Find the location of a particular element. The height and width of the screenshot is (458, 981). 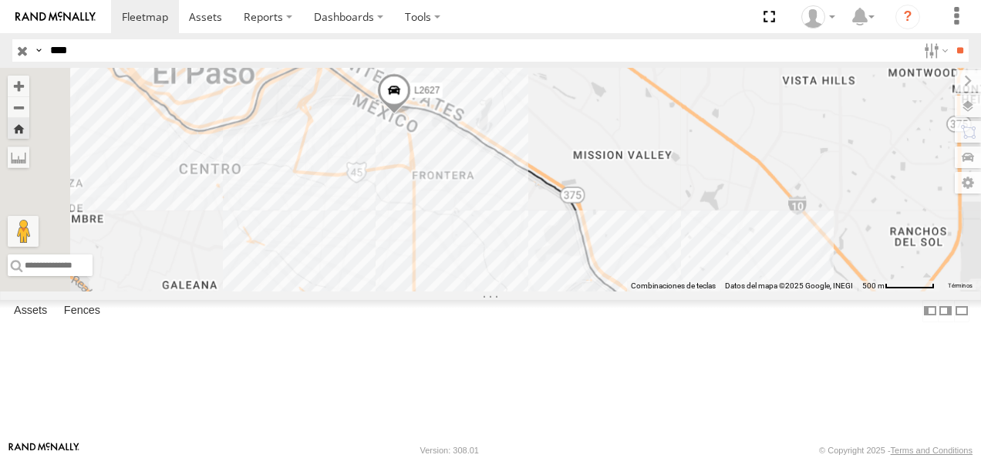

button: Arrastra al hombrecito al mapa para abrir Street View is located at coordinates (23, 231).